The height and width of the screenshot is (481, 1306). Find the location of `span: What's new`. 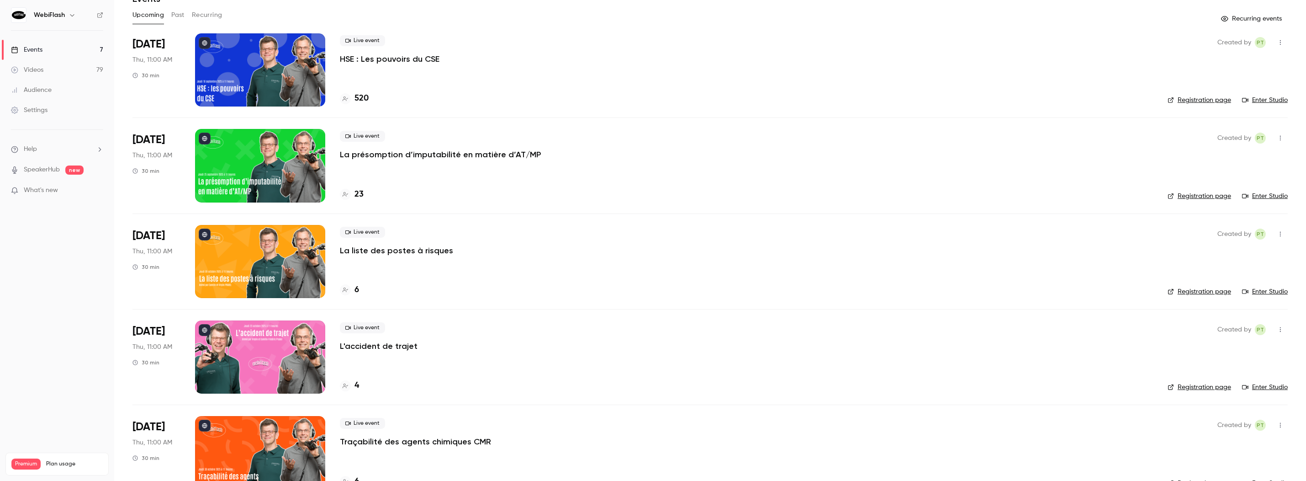

span: What's new is located at coordinates (41, 190).